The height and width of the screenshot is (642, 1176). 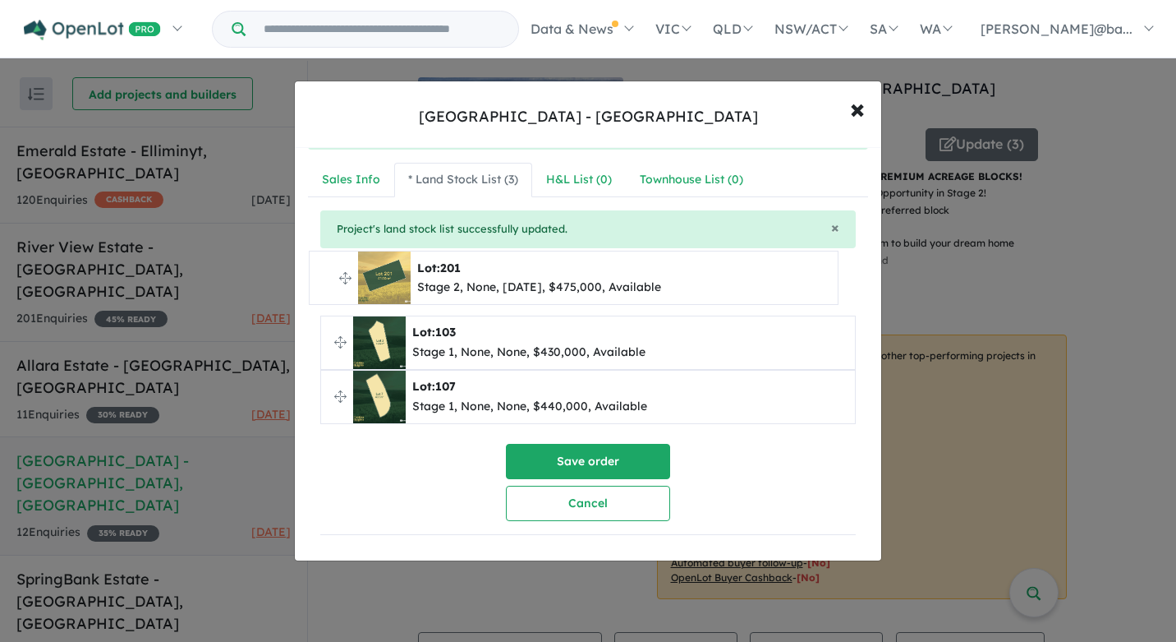 I want to click on div: Sales Info, so click(x=351, y=180).